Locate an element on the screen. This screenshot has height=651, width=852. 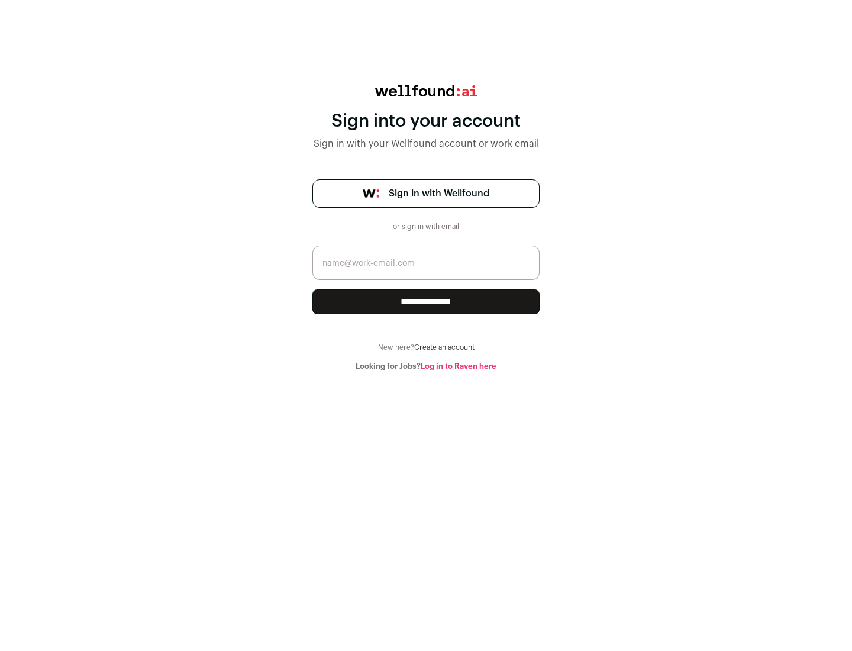
img: wellfound-symbol-flush-black-fb3c872781a75f747ccb3a119075da62bfe97bd399995f84a933054e44a575c4.png is located at coordinates (371, 194).